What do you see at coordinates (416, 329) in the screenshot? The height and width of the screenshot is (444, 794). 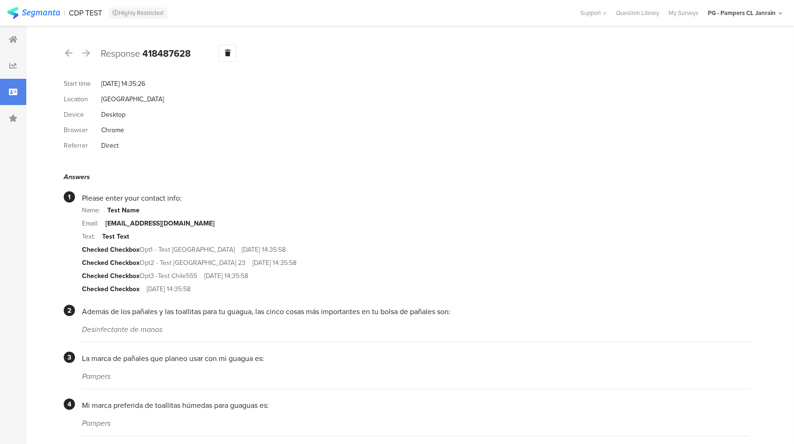 I see `div: Desinfectante de manos` at bounding box center [416, 329].